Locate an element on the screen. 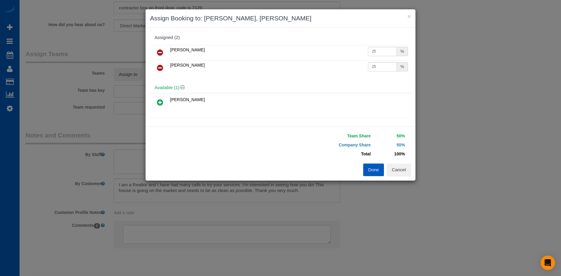 The height and width of the screenshot is (276, 561). div: Open Intercom Messenger is located at coordinates (547, 263).